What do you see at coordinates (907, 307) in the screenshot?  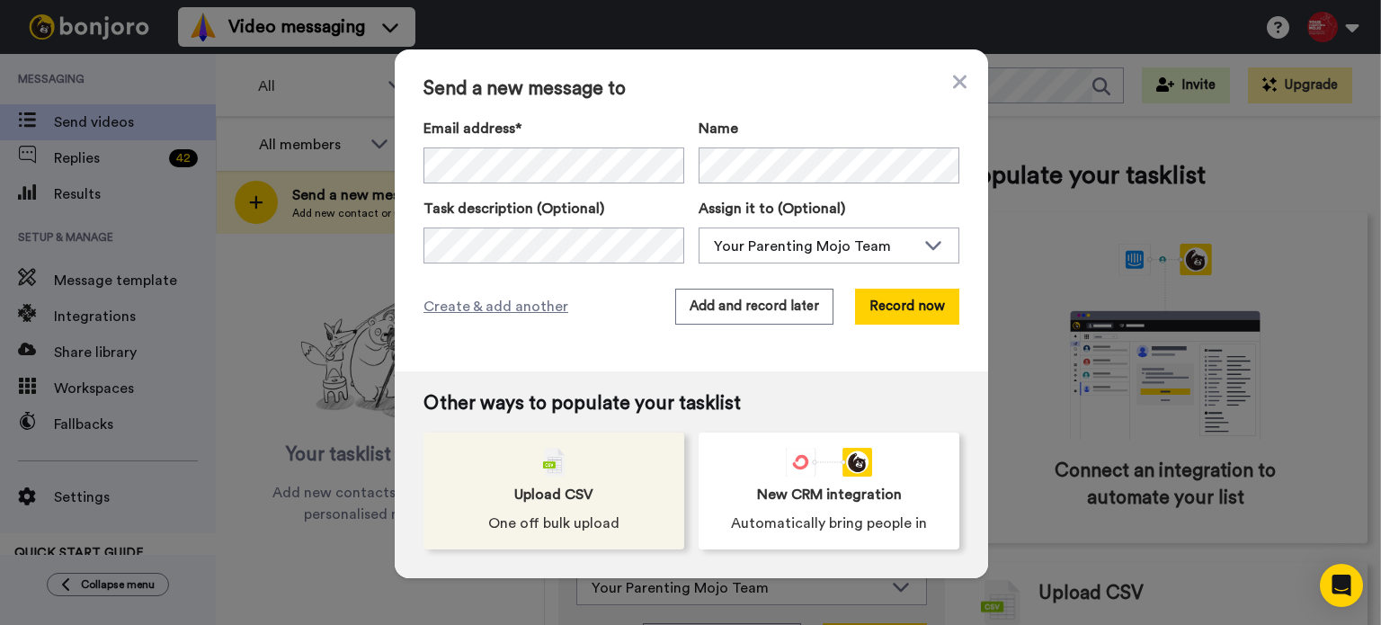 I see `button: Record now` at bounding box center [907, 307].